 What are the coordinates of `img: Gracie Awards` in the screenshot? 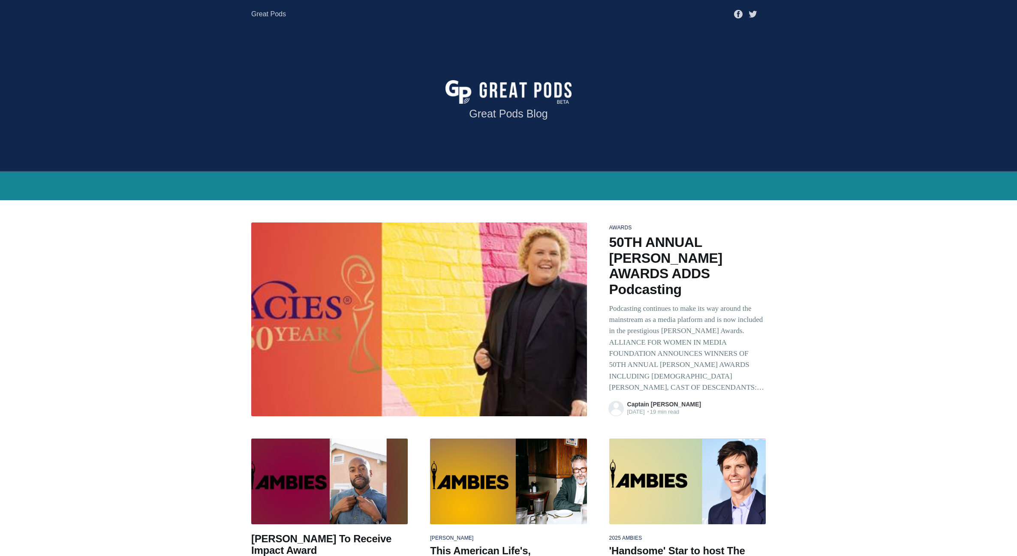 It's located at (419, 319).